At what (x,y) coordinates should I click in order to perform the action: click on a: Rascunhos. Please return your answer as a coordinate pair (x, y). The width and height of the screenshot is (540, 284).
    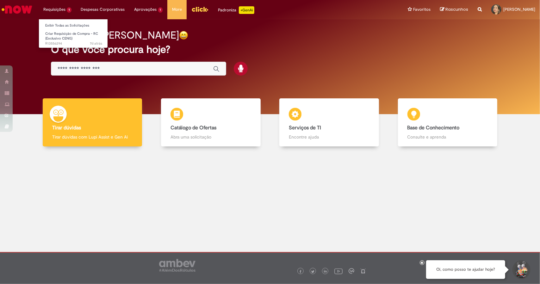
    Looking at the image, I should click on (454, 9).